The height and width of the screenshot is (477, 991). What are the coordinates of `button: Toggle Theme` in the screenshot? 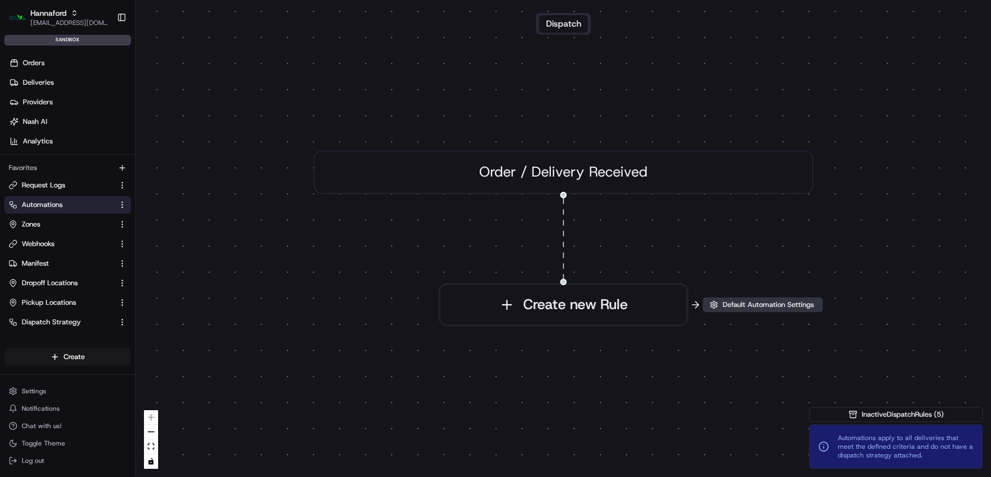 It's located at (67, 443).